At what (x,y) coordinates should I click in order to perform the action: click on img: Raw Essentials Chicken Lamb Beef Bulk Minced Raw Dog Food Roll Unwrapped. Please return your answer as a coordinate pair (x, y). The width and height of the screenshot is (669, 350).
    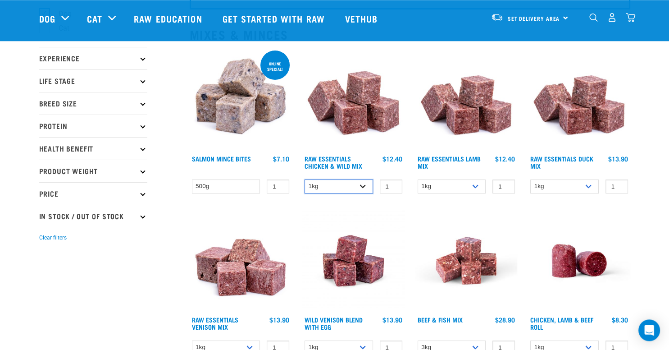
    Looking at the image, I should click on (579, 260).